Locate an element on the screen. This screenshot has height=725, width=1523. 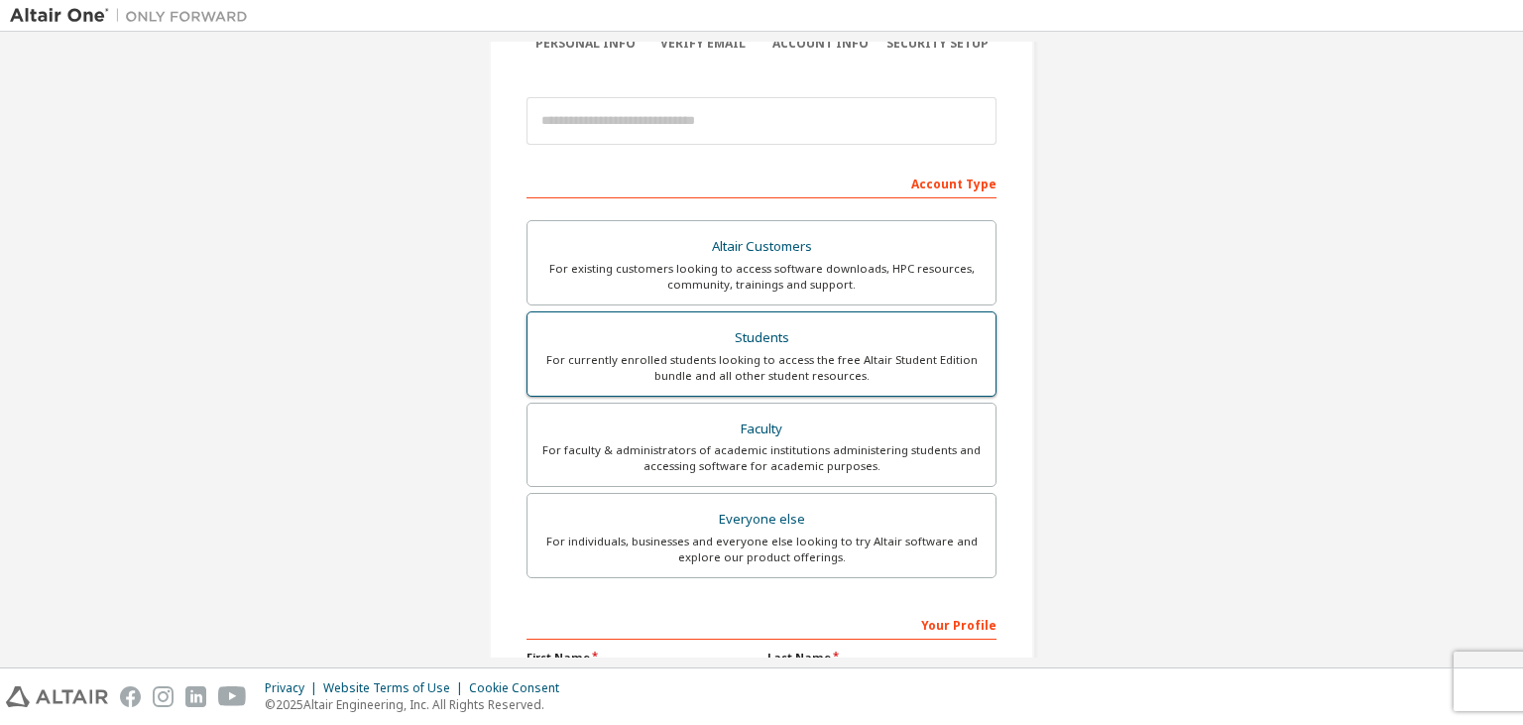
img: Altair One is located at coordinates (134, 16).